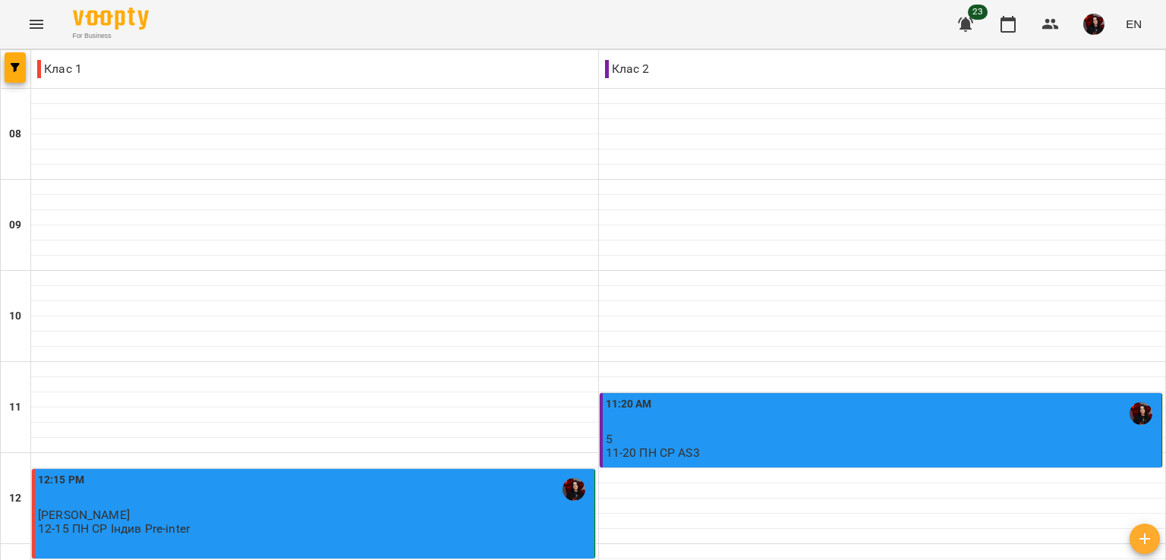  I want to click on span: EN, so click(1133, 24).